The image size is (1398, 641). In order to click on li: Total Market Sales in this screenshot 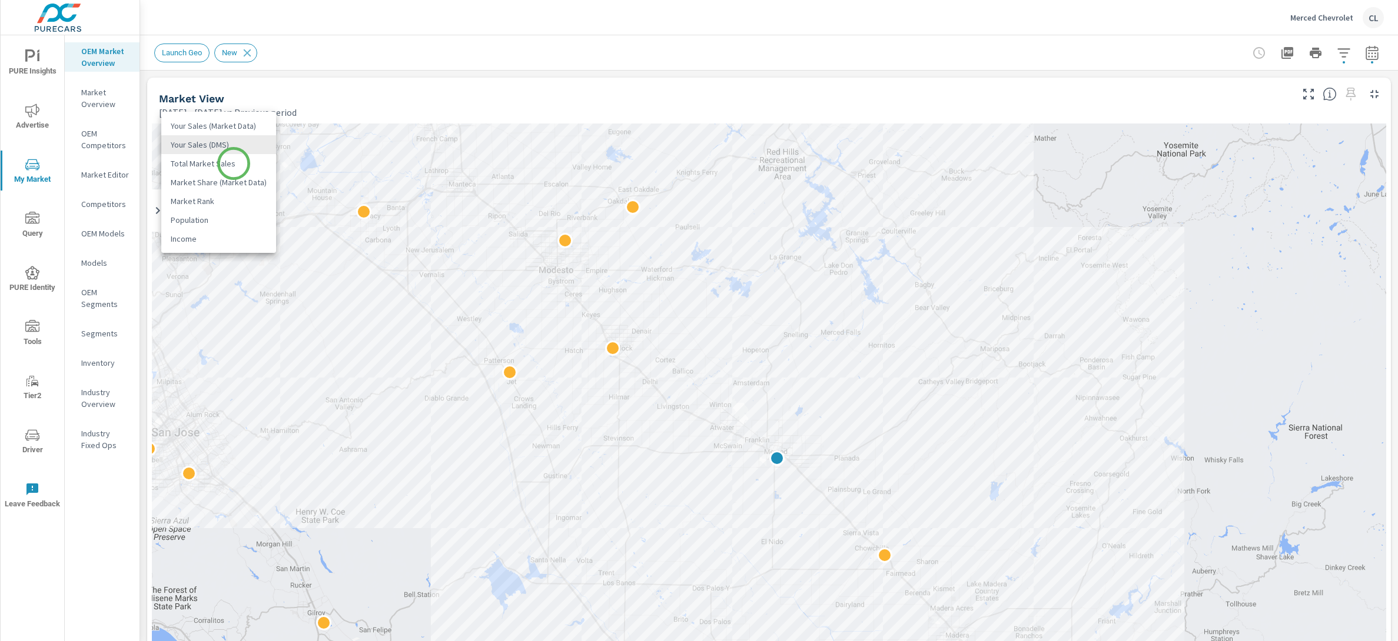, I will do `click(218, 164)`.